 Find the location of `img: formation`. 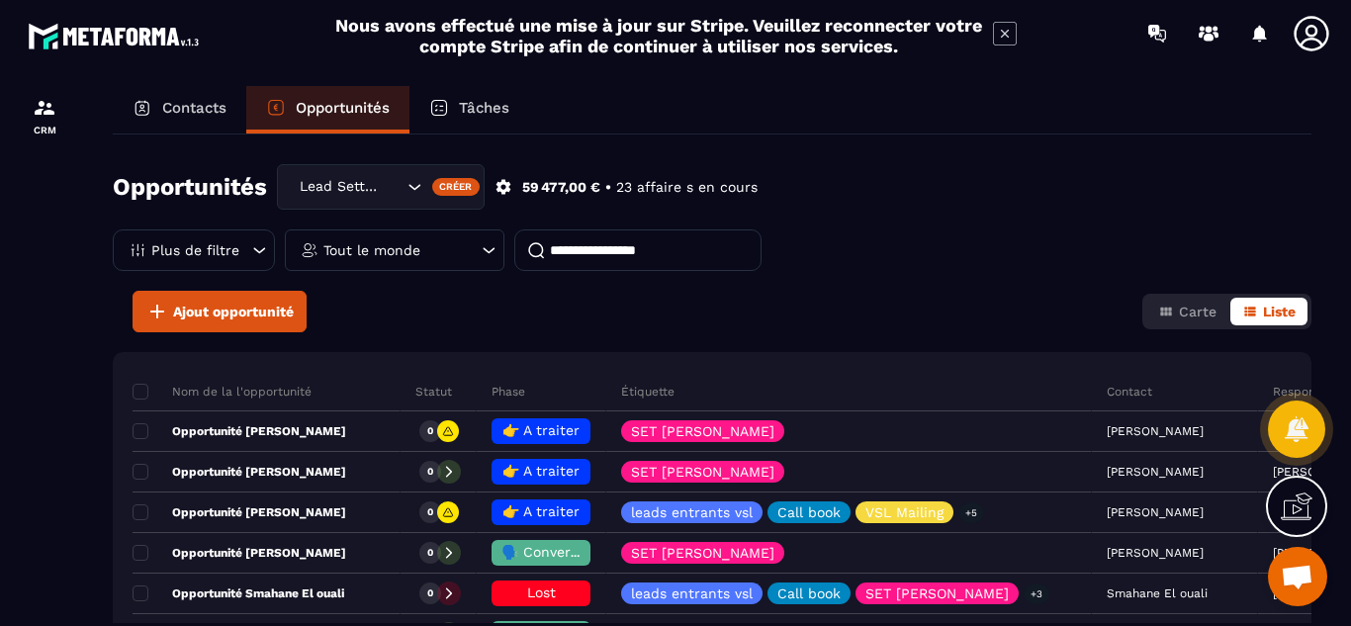

img: formation is located at coordinates (45, 108).